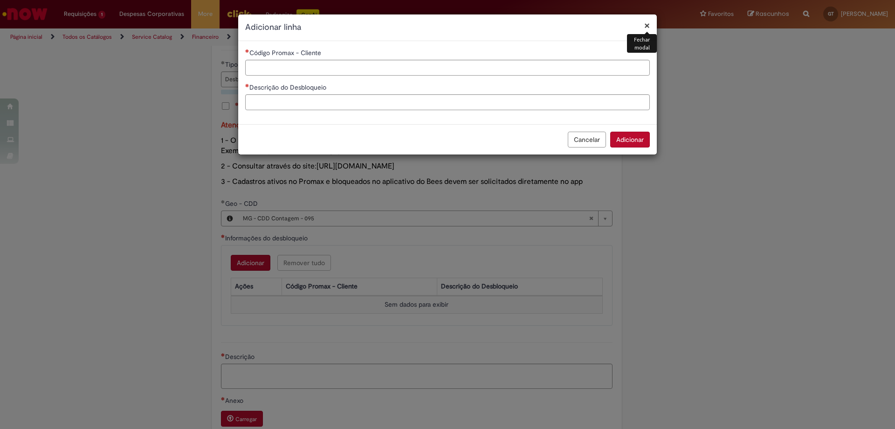  Describe the element at coordinates (286, 53) in the screenshot. I see `span: Código Promax - Cliente` at that location.